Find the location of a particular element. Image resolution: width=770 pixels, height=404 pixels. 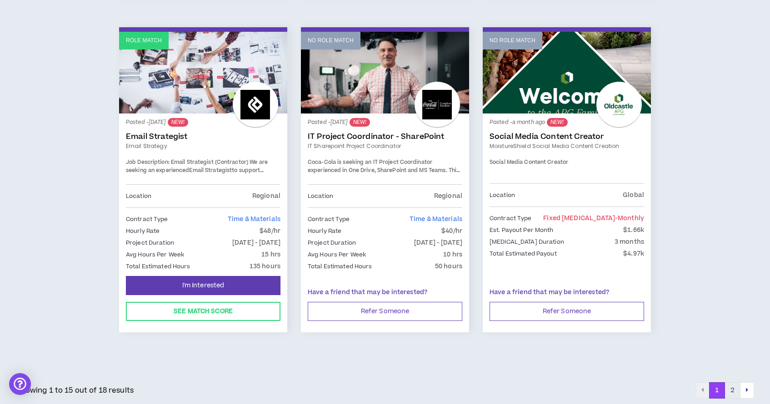

button: 2 is located at coordinates (732, 391).